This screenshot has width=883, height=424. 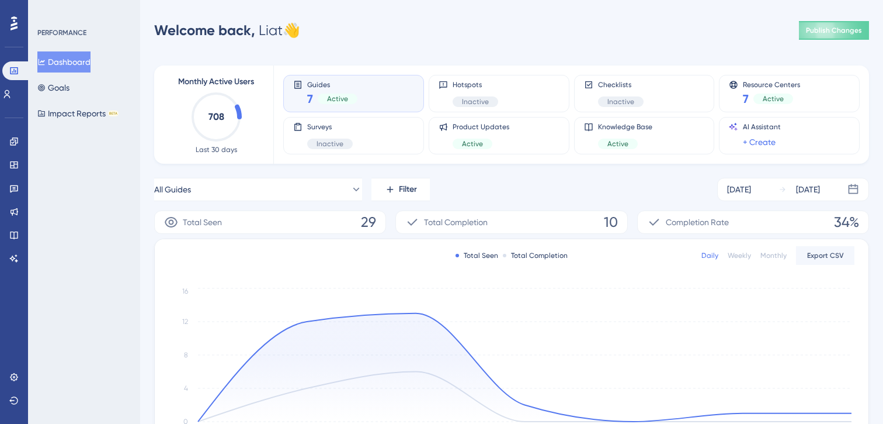 What do you see at coordinates (186, 388) in the screenshot?
I see `tspan: 4` at bounding box center [186, 388].